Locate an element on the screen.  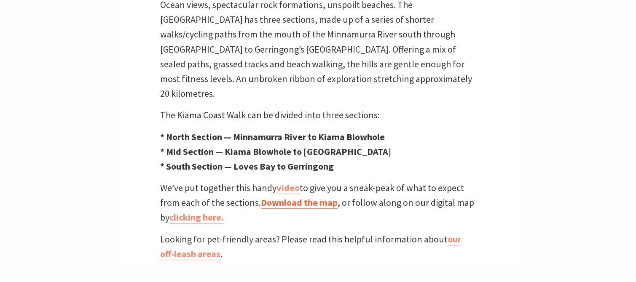
p: Looking for pet-friendly areas? Please read this helpful information about . is located at coordinates (318, 247).